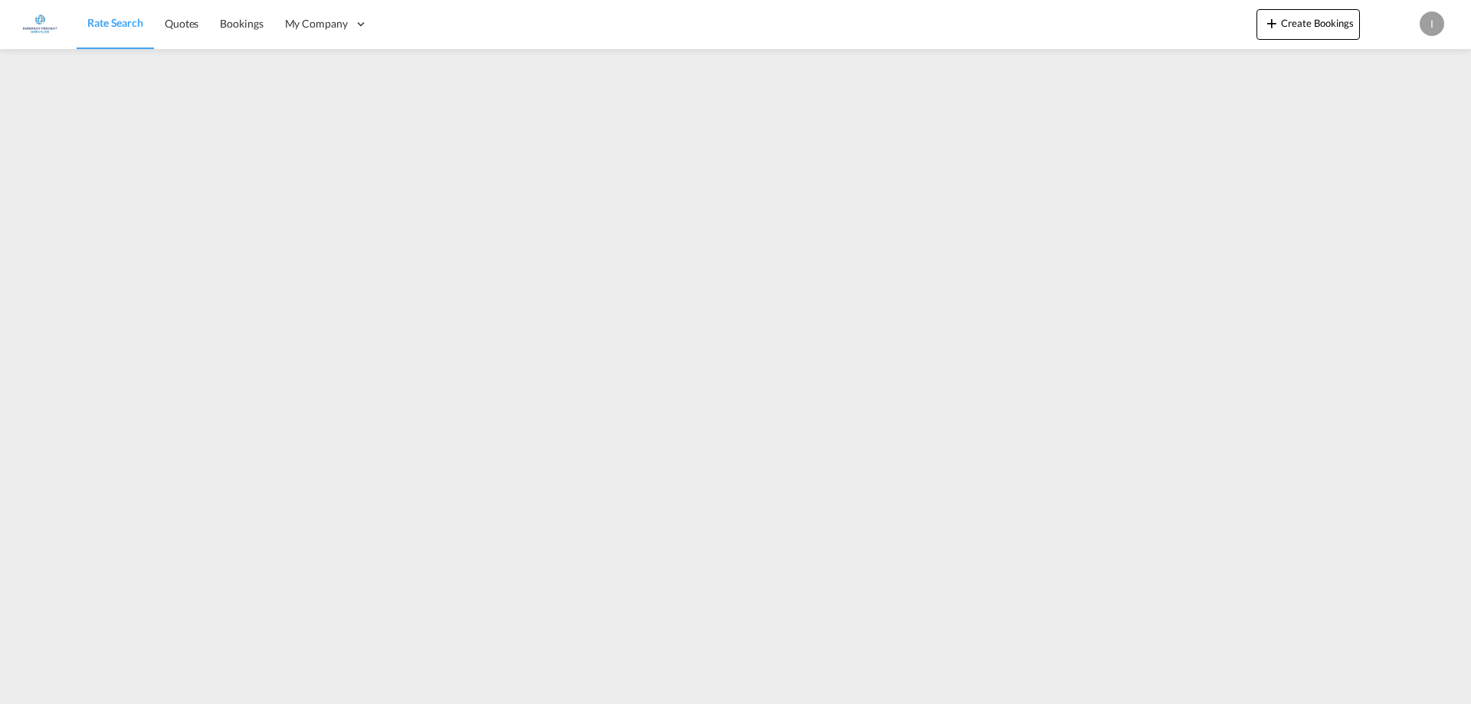 The height and width of the screenshot is (704, 1471). I want to click on div: I, so click(1432, 24).